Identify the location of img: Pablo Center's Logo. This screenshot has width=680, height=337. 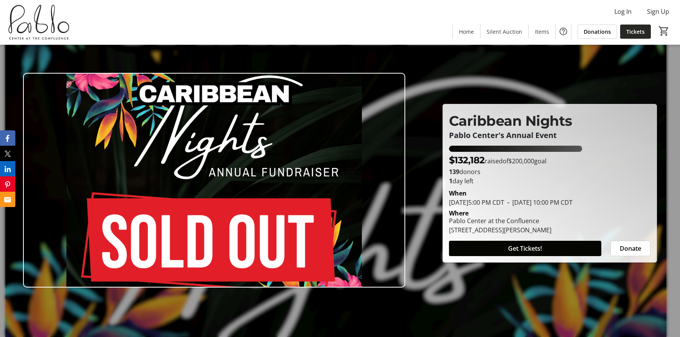
(39, 22).